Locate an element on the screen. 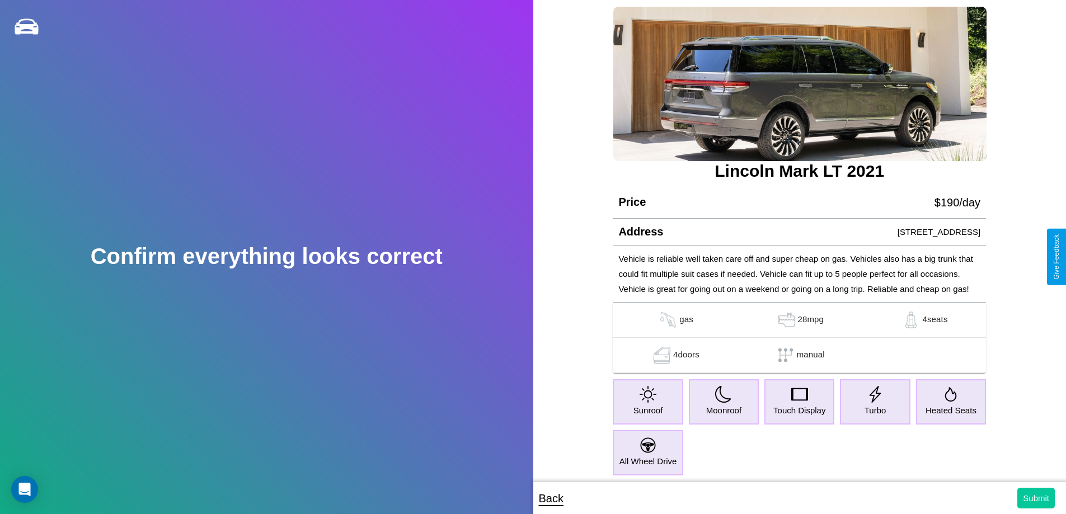 This screenshot has width=1066, height=514. p: Turbo is located at coordinates (875, 410).